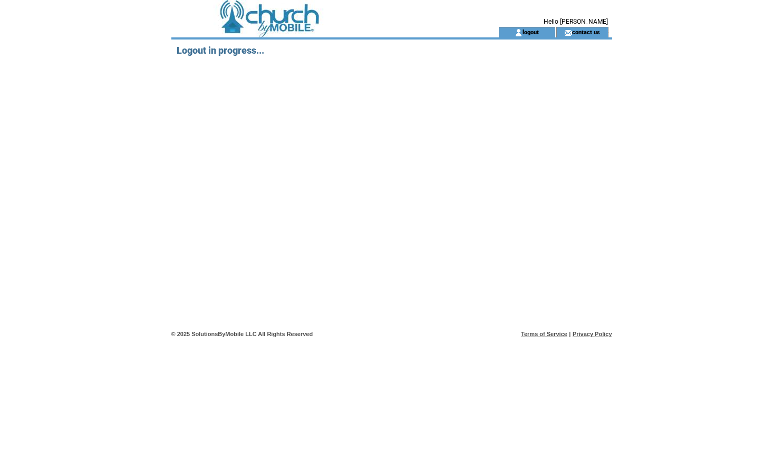 The image size is (783, 453). What do you see at coordinates (544, 334) in the screenshot?
I see `a: Terms of Service` at bounding box center [544, 334].